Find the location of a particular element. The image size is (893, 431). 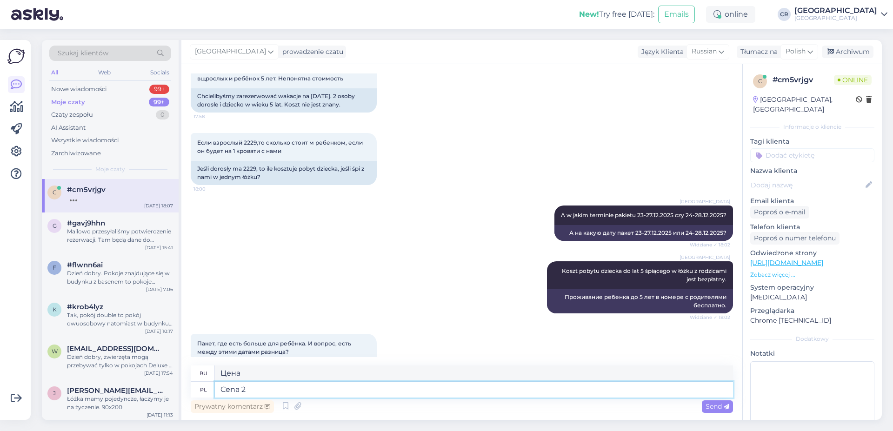

span: w is located at coordinates (54, 351).